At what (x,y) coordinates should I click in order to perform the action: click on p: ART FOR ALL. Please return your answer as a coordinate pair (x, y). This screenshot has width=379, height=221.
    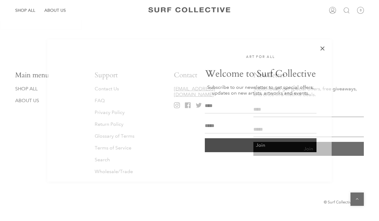
    Looking at the image, I should click on (261, 57).